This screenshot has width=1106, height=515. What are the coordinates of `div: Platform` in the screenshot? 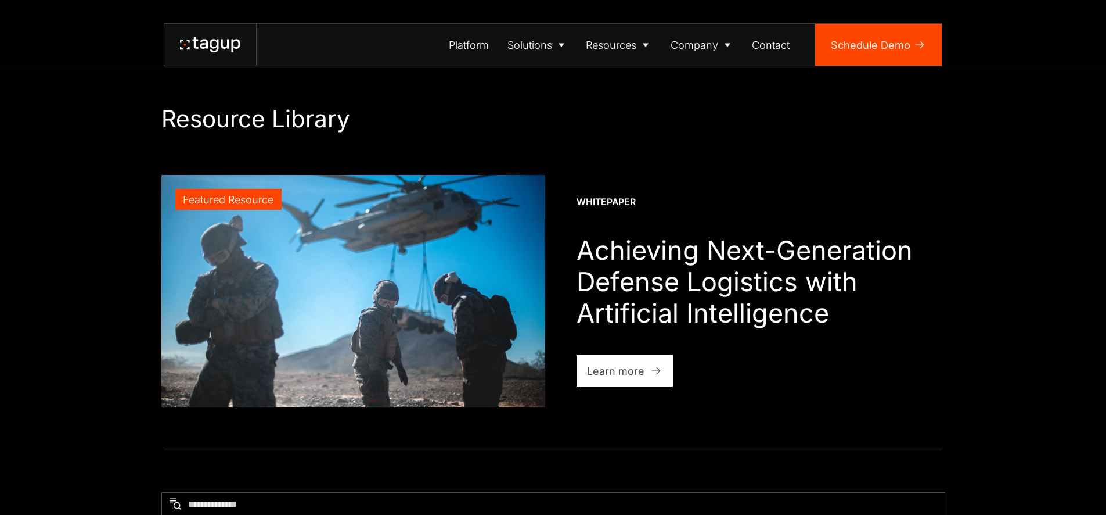 It's located at (469, 45).